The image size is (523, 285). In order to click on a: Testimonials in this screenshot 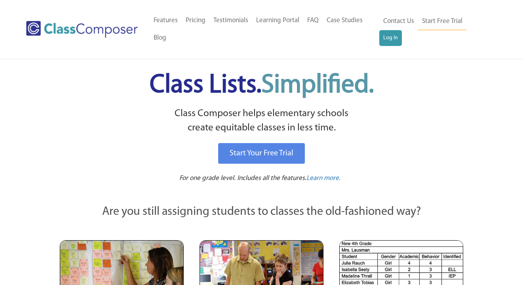, I will do `click(231, 21)`.